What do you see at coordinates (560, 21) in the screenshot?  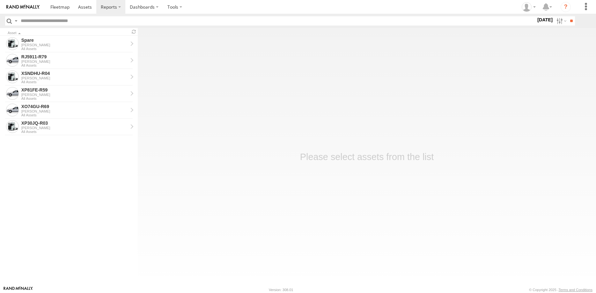 I see `label: Search Filter Options` at bounding box center [560, 21].